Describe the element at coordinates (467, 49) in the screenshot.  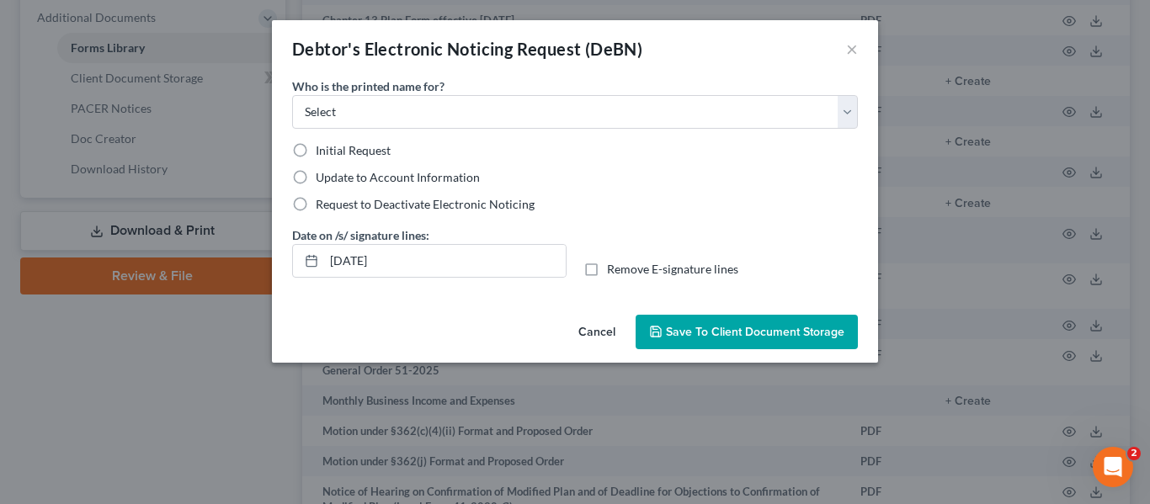
I see `div: Debtor's Electronic Noticing Request (DeBN)` at that location.